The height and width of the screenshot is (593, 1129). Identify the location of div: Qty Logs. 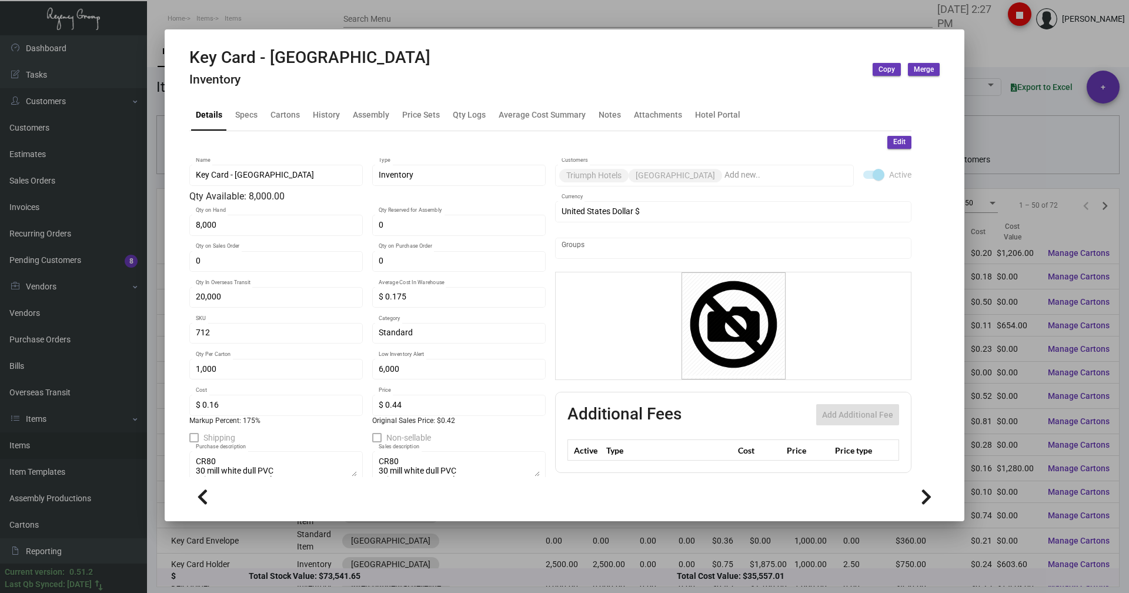
(469, 114).